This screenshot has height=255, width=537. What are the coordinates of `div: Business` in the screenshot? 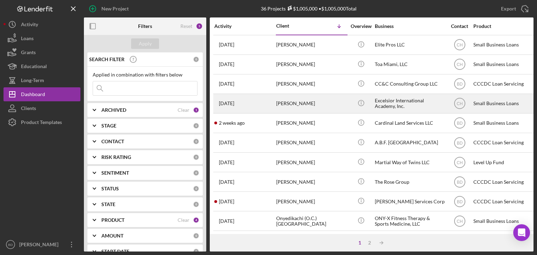 It's located at (410, 26).